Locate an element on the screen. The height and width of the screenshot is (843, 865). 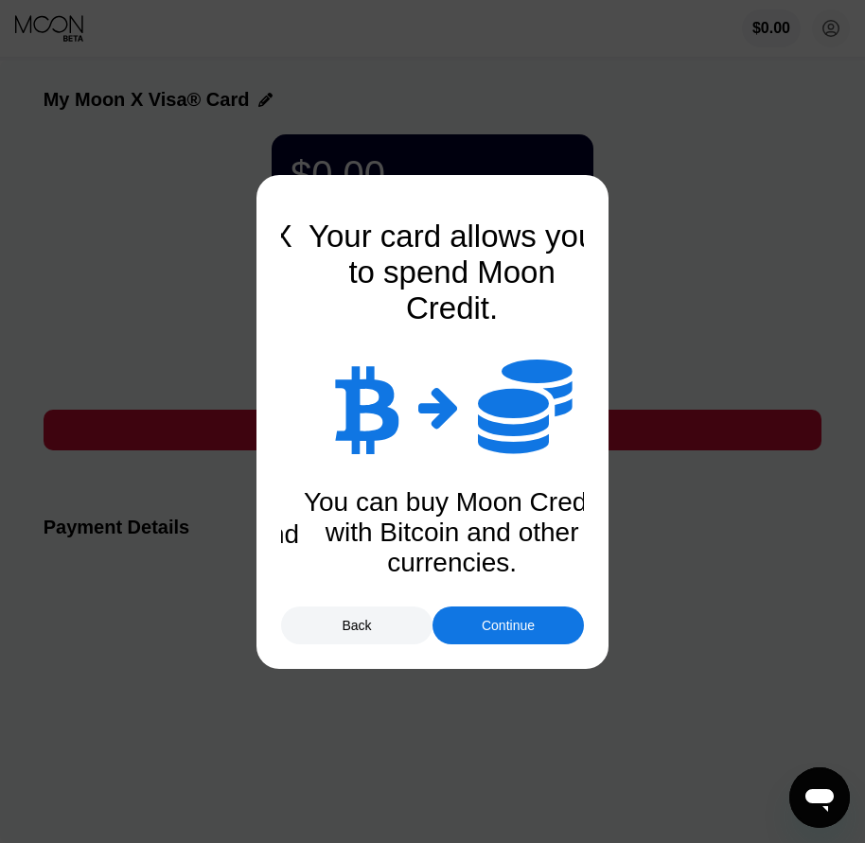
div: Your card allows you to spend Moon Credit. is located at coordinates (452, 272).